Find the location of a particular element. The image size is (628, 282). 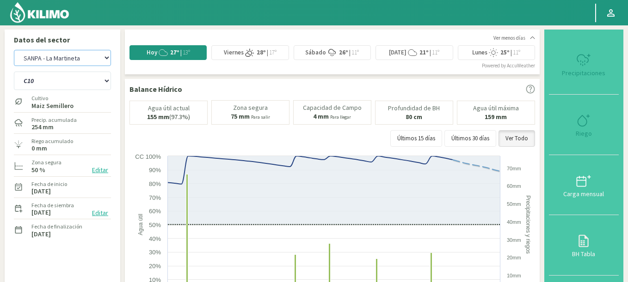

b: 4 mm is located at coordinates (321, 116).